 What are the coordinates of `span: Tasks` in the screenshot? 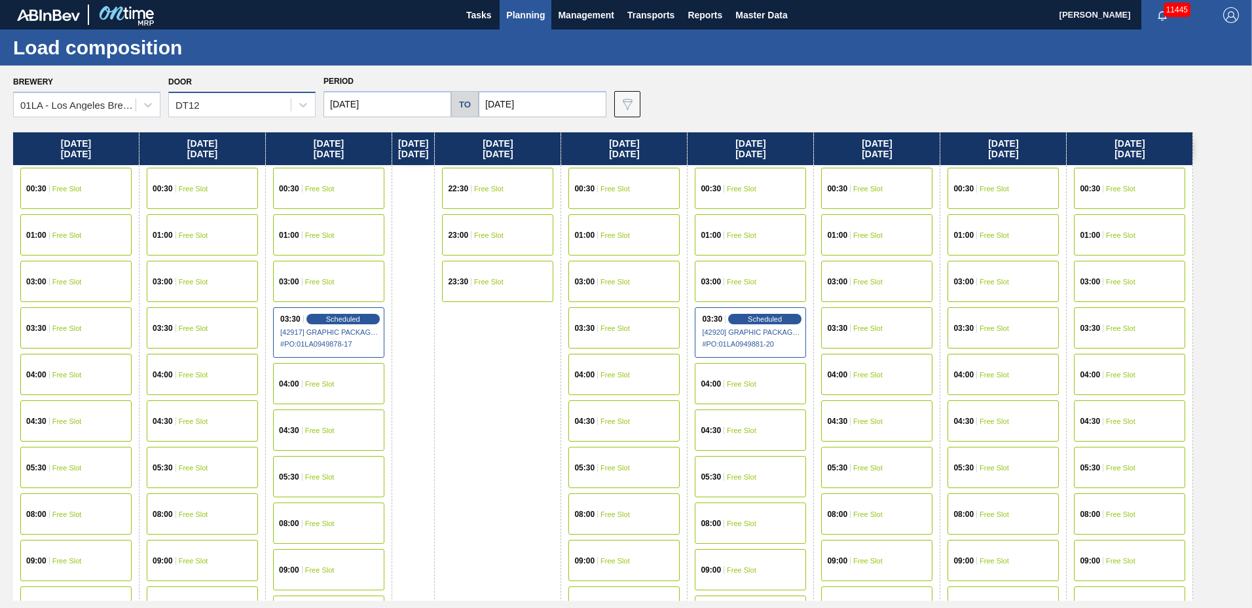 It's located at (479, 15).